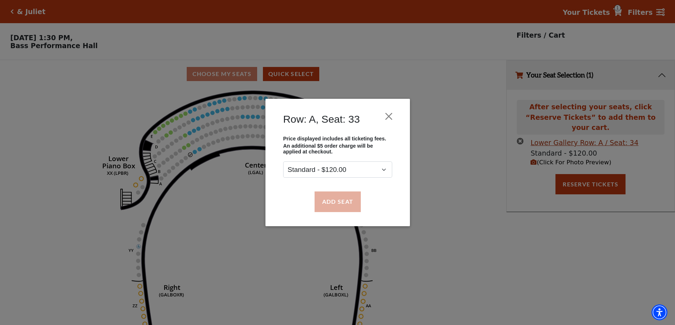  What do you see at coordinates (338, 149) in the screenshot?
I see `p: An additional $5 order charge will be applied at checkout.` at bounding box center [338, 149].